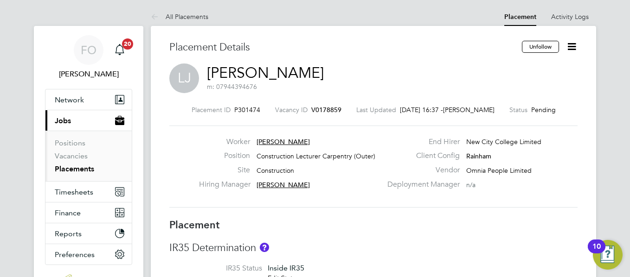 The height and width of the screenshot is (277, 630). Describe the element at coordinates (216, 269) in the screenshot. I see `label: IR35 Status` at that location.